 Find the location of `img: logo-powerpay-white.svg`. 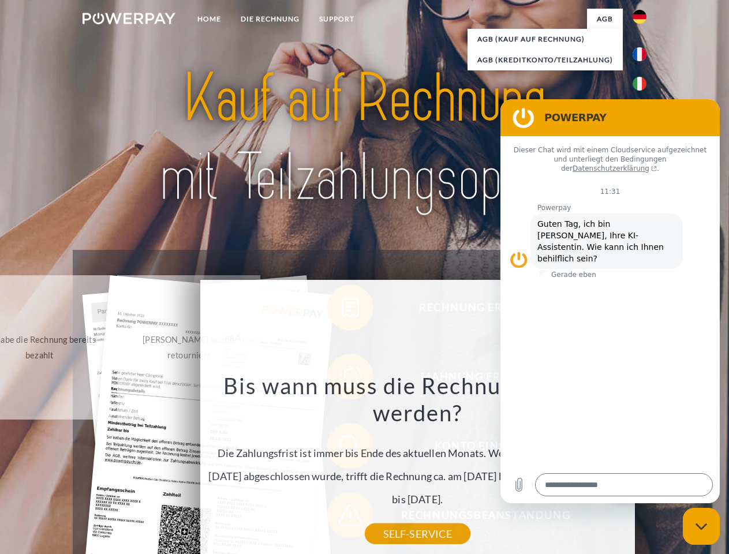

img: logo-powerpay-white.svg is located at coordinates (129, 18).